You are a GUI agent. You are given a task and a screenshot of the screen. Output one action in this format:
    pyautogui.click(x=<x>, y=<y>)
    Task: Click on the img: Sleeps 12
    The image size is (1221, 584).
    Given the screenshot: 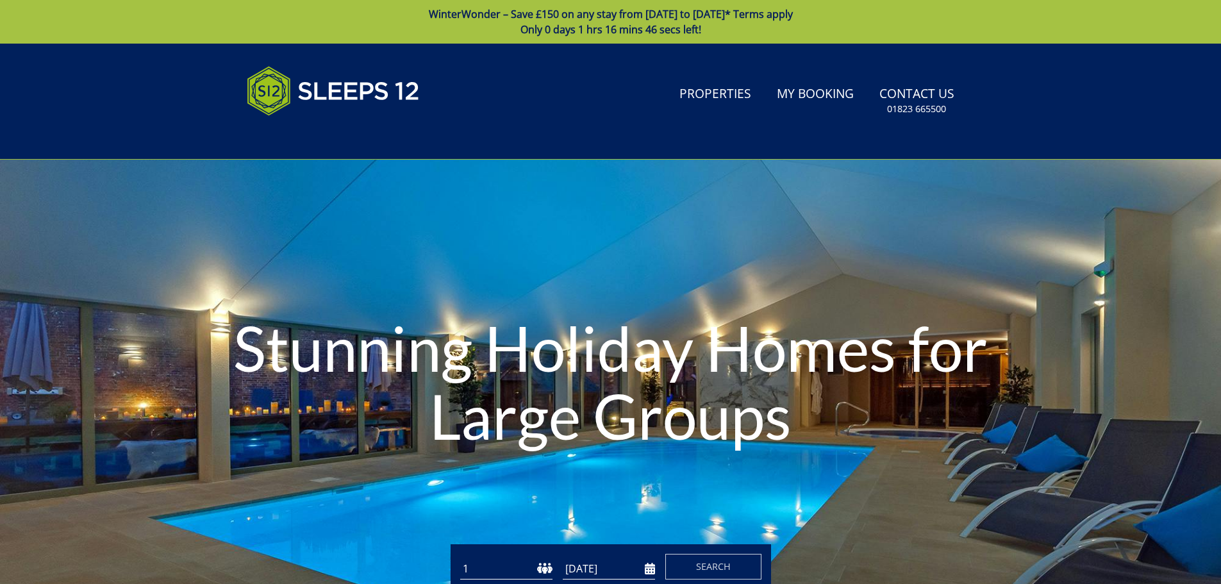 What is the action you would take?
    pyautogui.click(x=333, y=91)
    